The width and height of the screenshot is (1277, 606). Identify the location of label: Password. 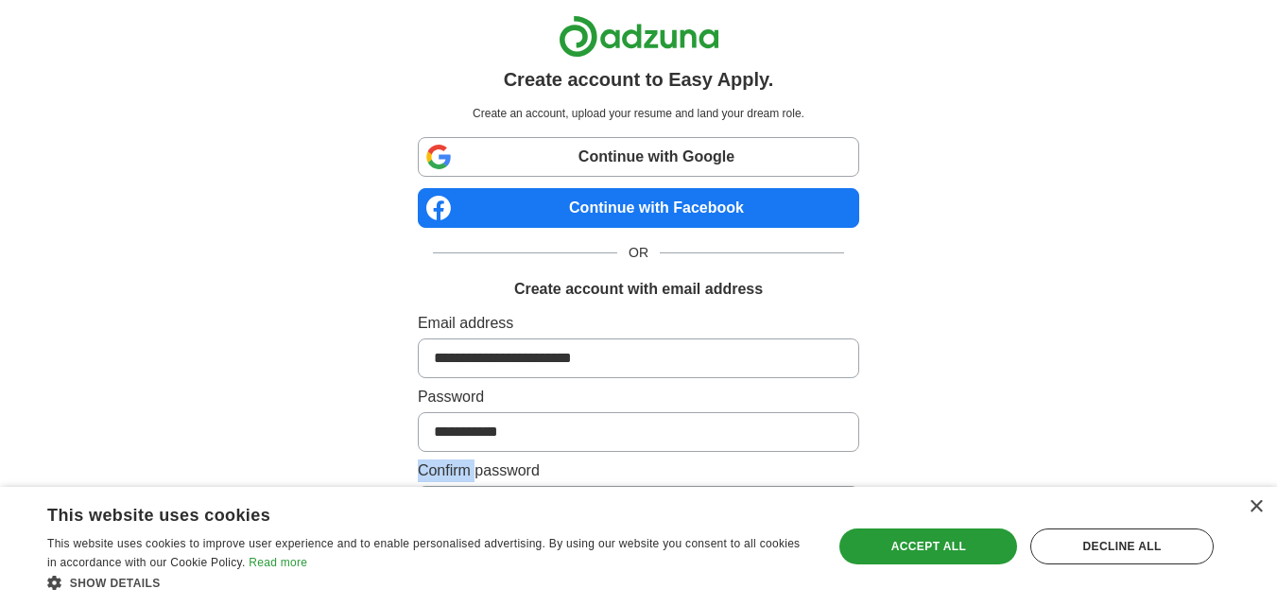
(638, 397).